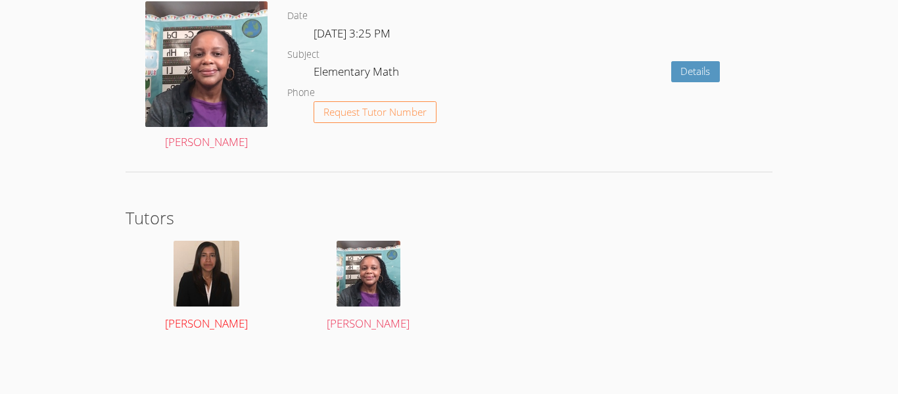 This screenshot has height=394, width=898. Describe the element at coordinates (206, 274) in the screenshot. I see `img: avatar.png` at that location.